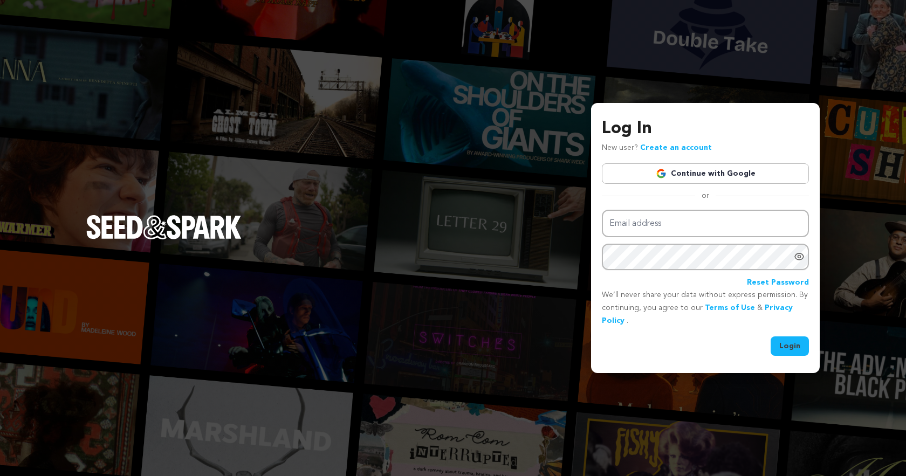  Describe the element at coordinates (705, 223) in the screenshot. I see `input: Email address` at that location.